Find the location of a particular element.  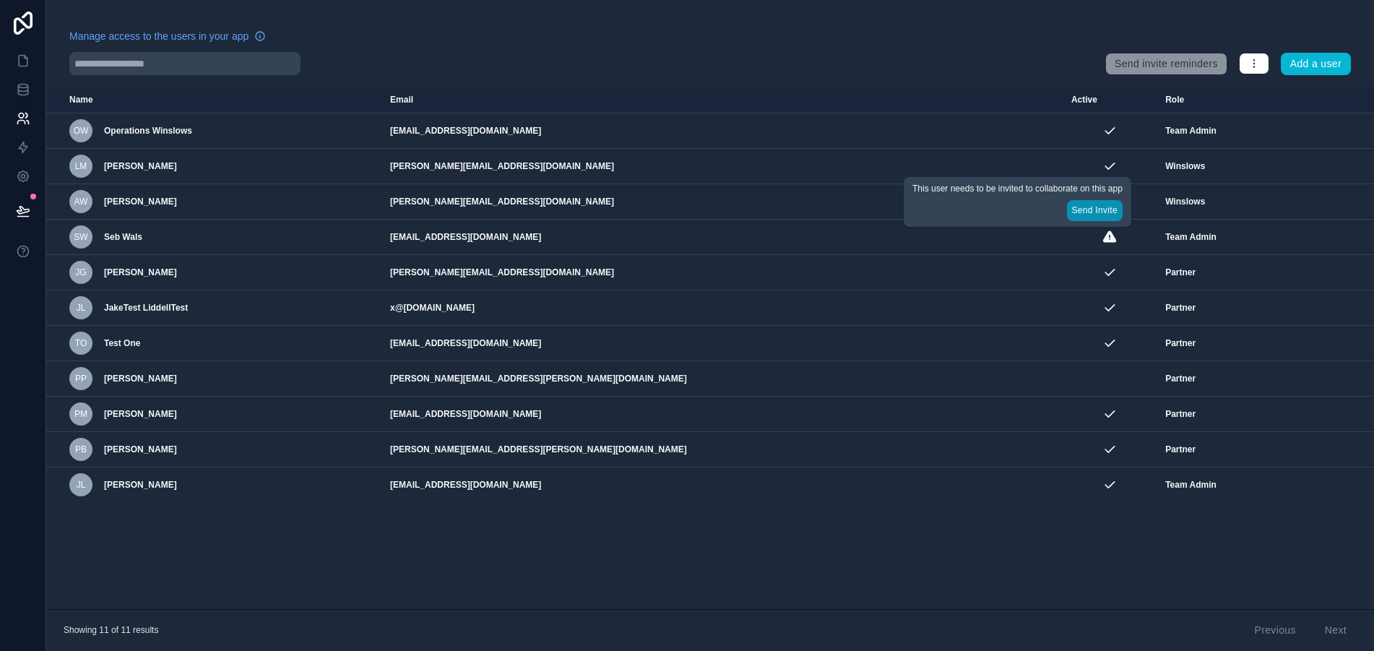

span: PB is located at coordinates (81, 449).